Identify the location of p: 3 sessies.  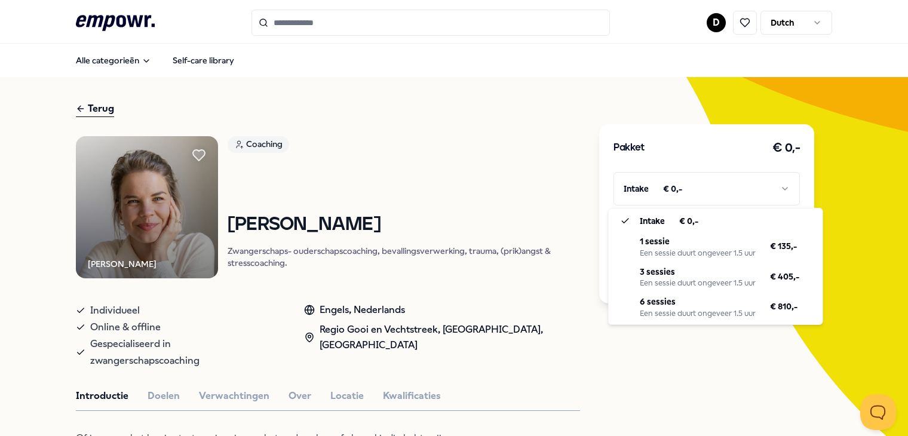
(698, 272).